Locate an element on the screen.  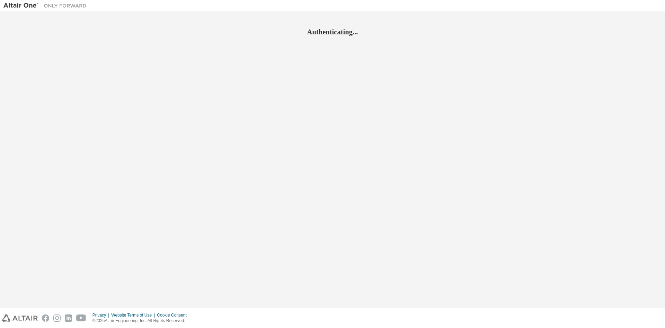
img: Altair One is located at coordinates (47, 6).